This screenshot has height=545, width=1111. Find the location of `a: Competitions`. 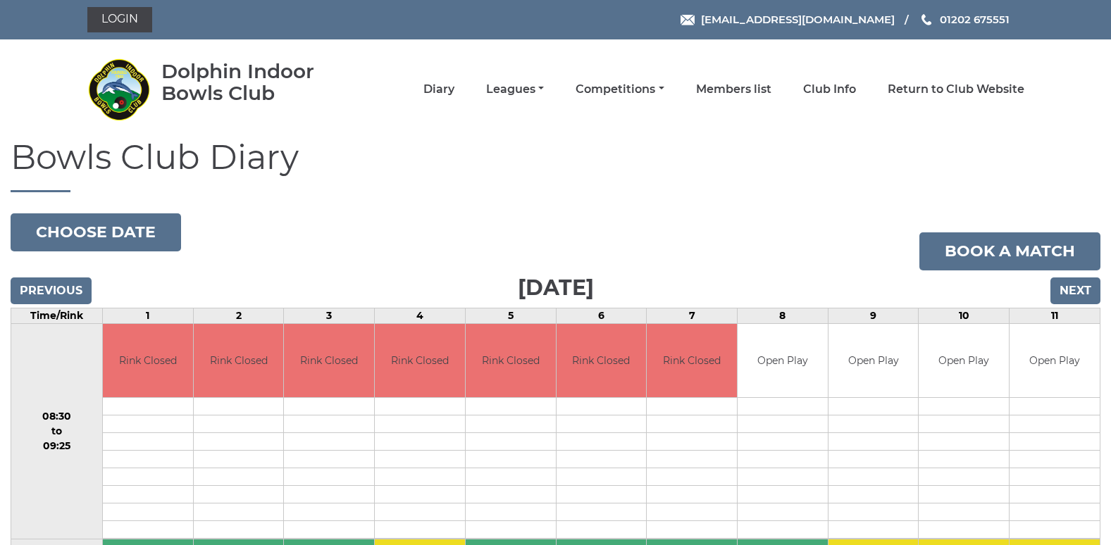

a: Competitions is located at coordinates (619, 89).